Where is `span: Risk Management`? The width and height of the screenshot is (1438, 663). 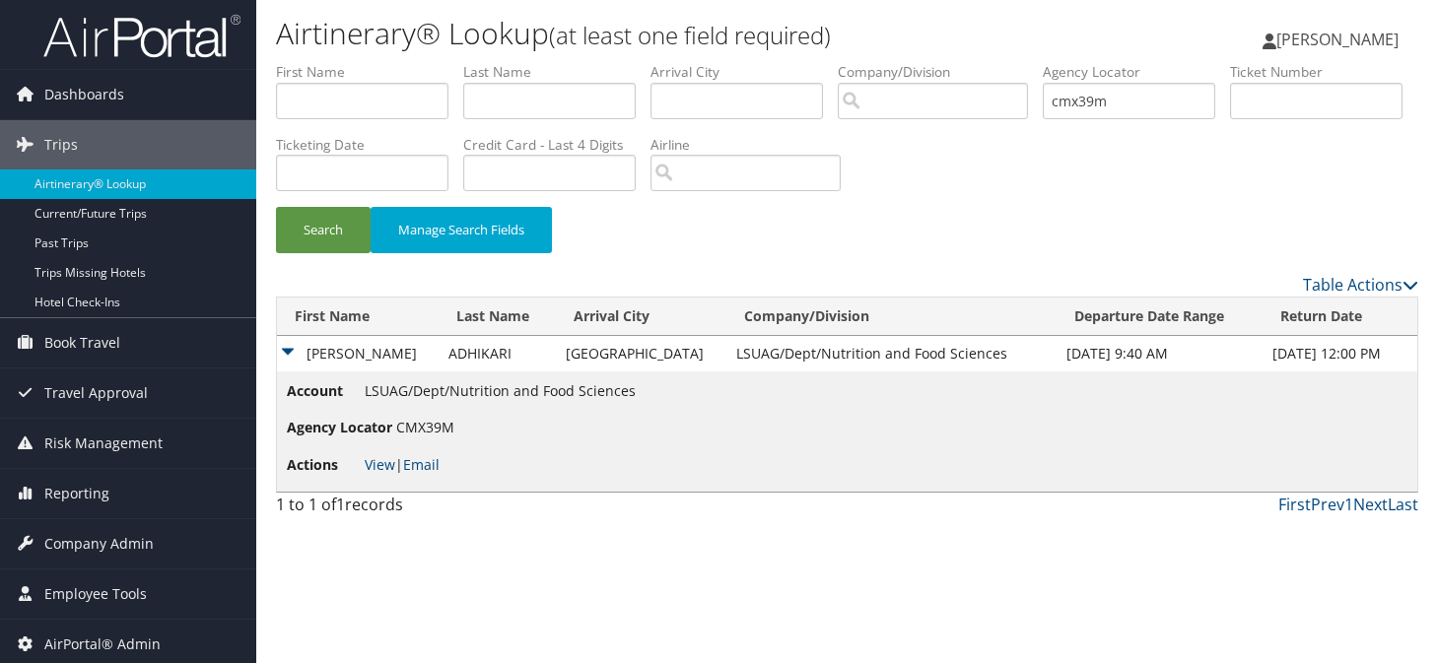
span: Risk Management is located at coordinates (103, 444).